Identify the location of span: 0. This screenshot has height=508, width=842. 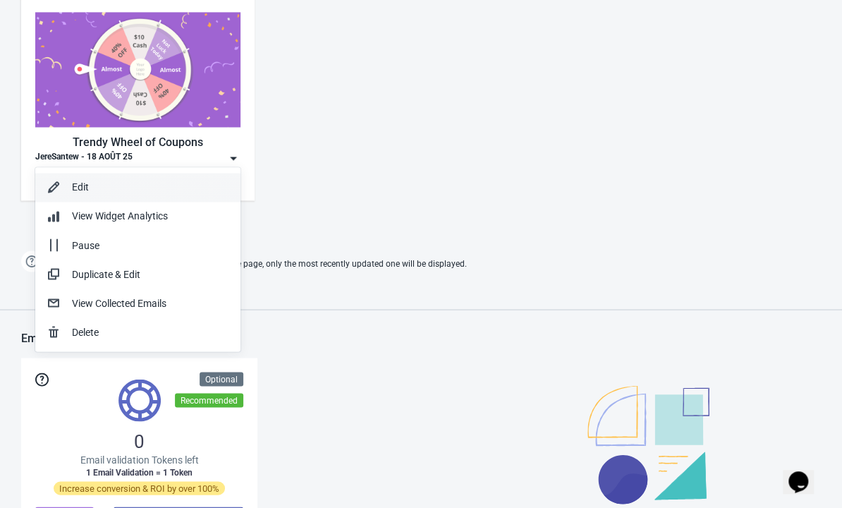
(139, 441).